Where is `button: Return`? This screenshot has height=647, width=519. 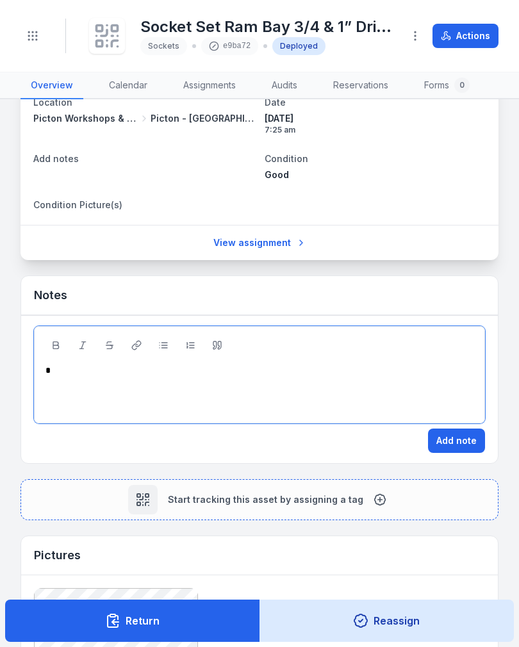 button: Return is located at coordinates (133, 621).